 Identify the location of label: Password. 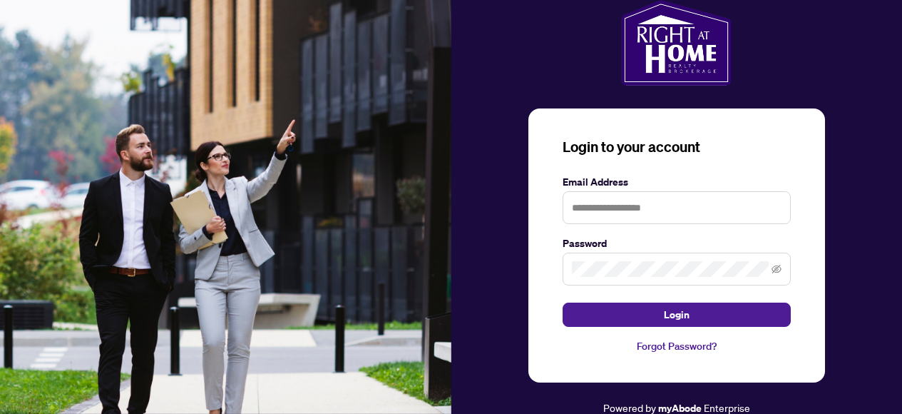
(677, 243).